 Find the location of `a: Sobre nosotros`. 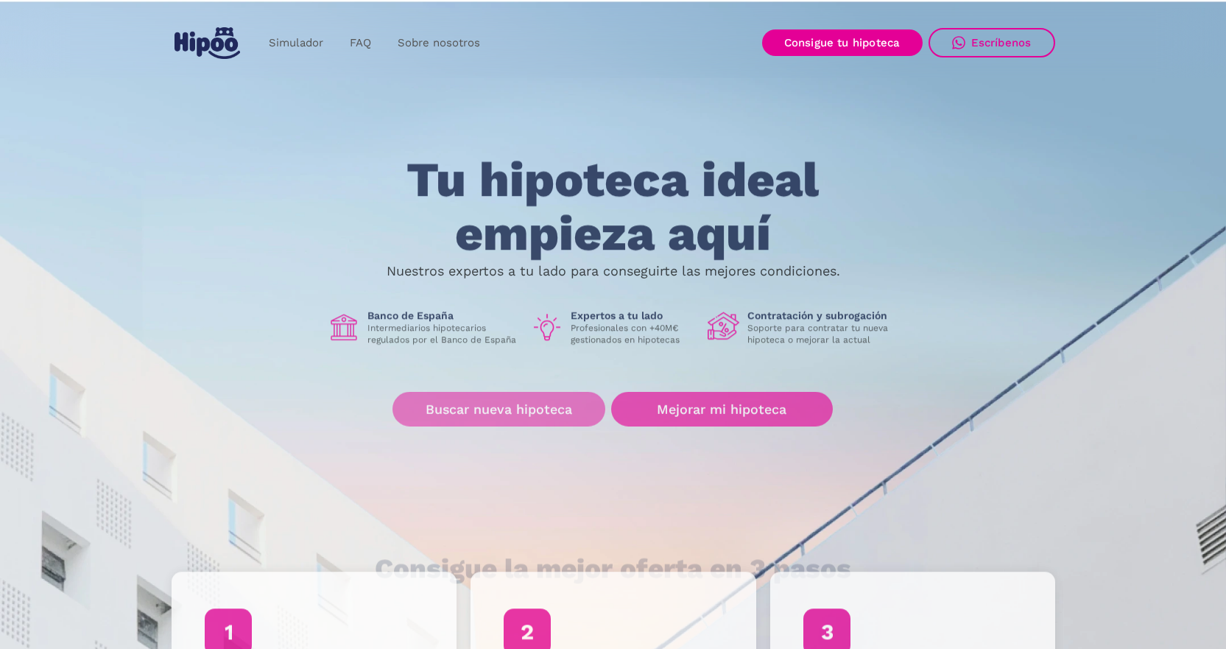

a: Sobre nosotros is located at coordinates (439, 43).